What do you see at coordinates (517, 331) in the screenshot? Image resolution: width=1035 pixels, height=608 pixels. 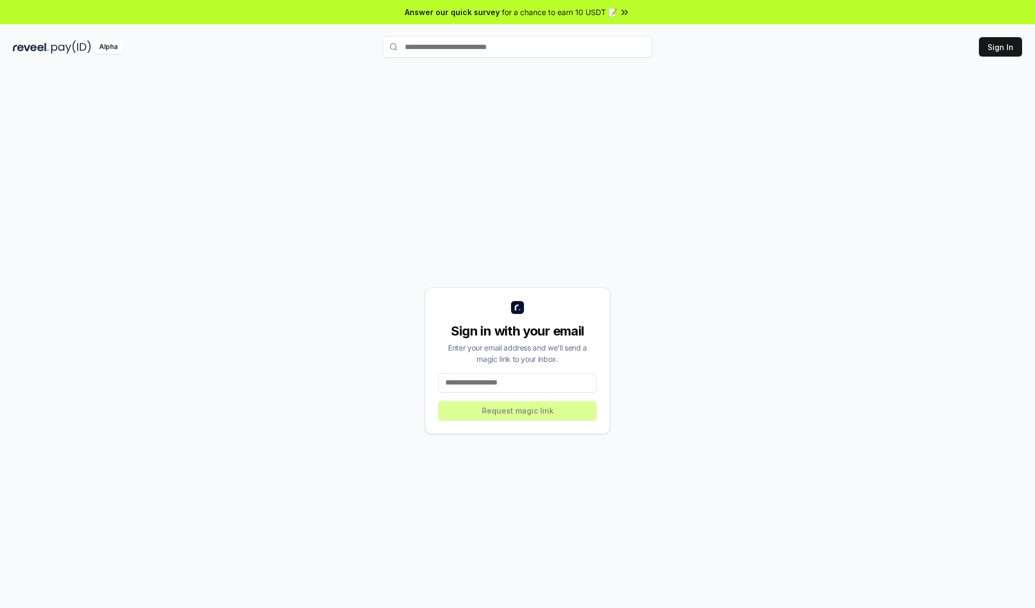 I see `div: Sign in with your email` at bounding box center [517, 331].